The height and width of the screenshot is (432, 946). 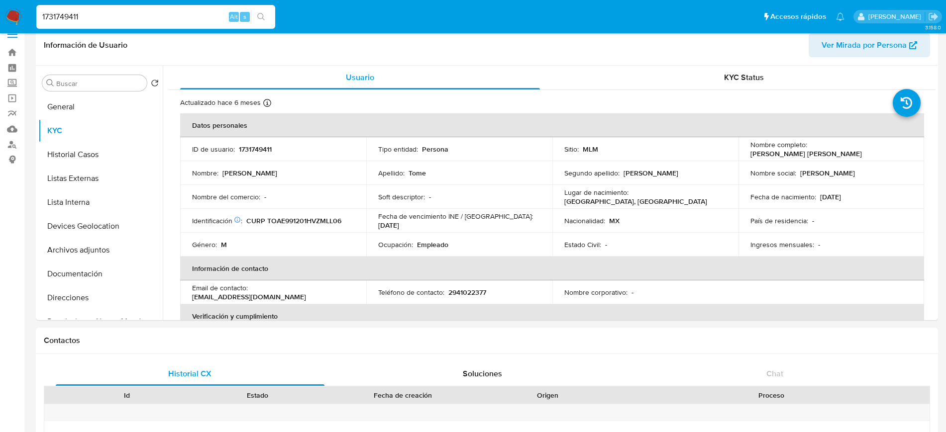 I want to click on p: Empleado, so click(x=432, y=245).